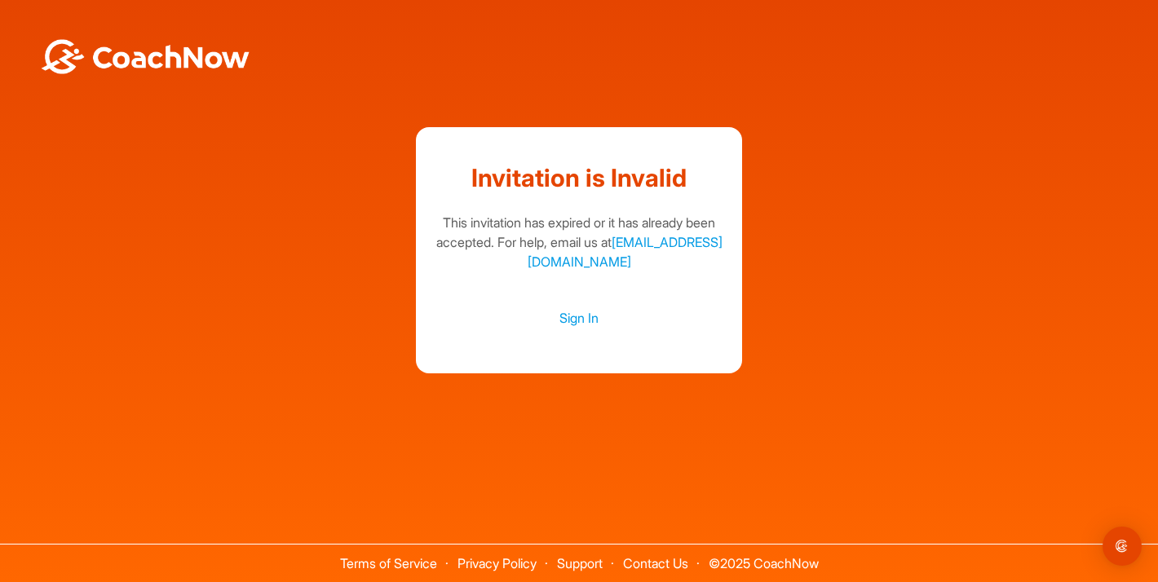 The image size is (1158, 582). What do you see at coordinates (579, 178) in the screenshot?
I see `h1: Invitation is Invalid` at bounding box center [579, 178].